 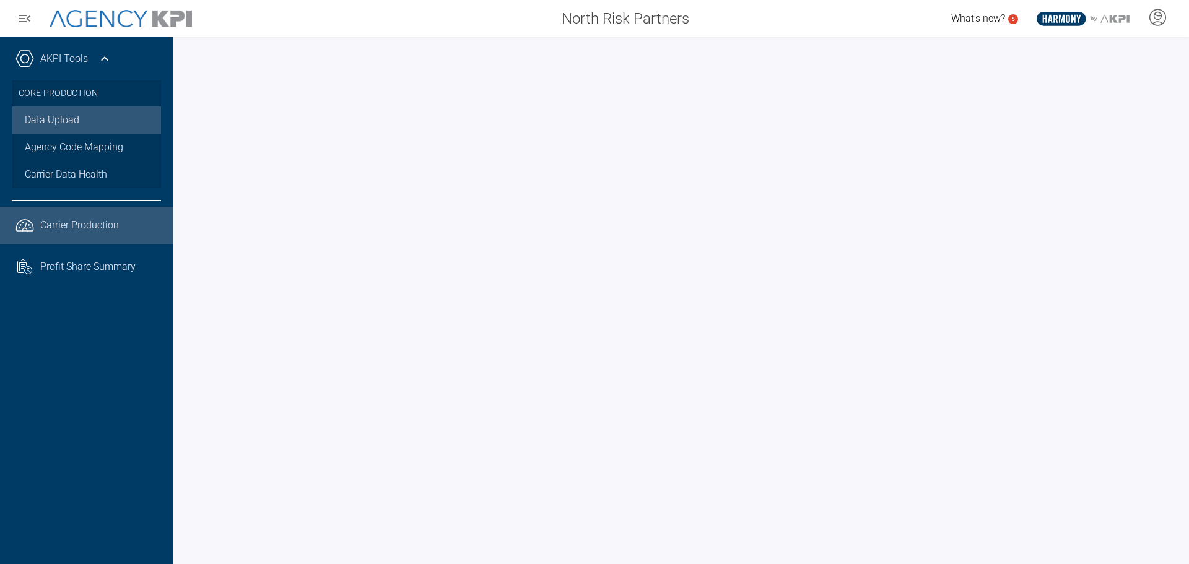 I want to click on a: Data Upload, so click(x=87, y=120).